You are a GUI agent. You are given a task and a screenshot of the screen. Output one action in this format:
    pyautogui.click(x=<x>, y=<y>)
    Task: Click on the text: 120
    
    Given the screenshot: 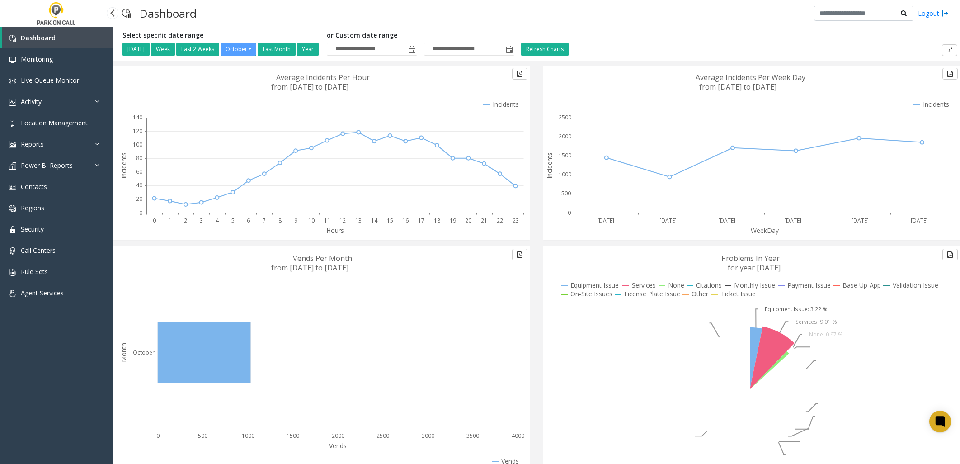 What is the action you would take?
    pyautogui.click(x=137, y=131)
    